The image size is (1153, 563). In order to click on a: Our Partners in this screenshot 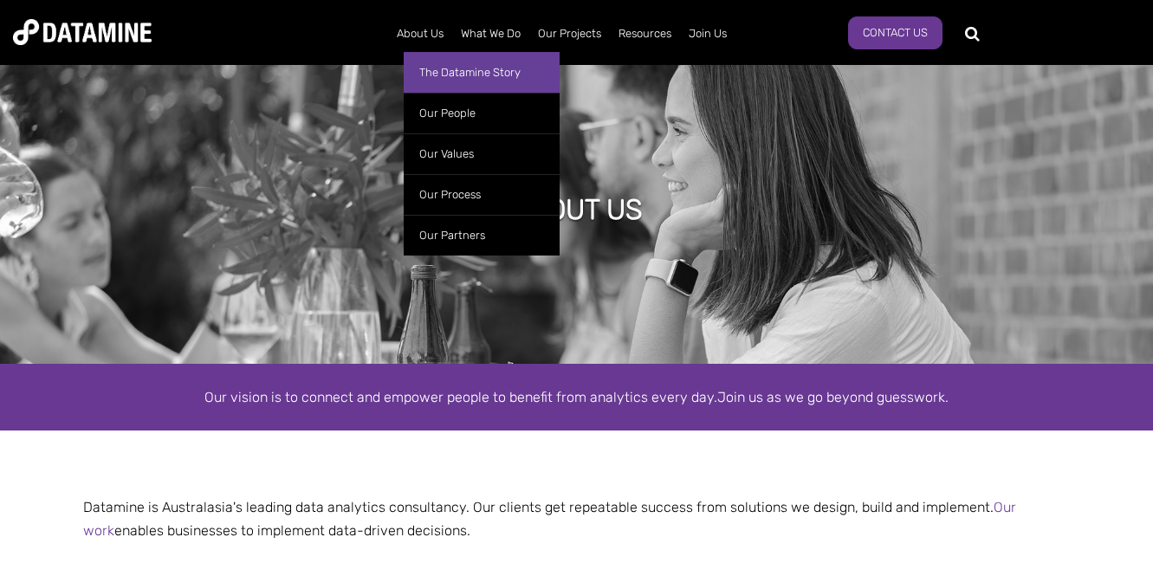, I will do `click(481, 235)`.